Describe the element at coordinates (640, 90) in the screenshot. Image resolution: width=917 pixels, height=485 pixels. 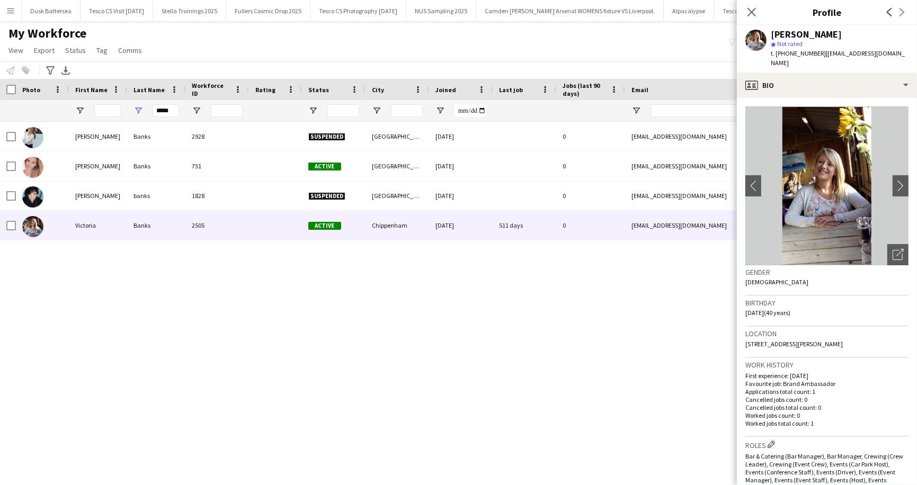
I see `span: Email` at that location.